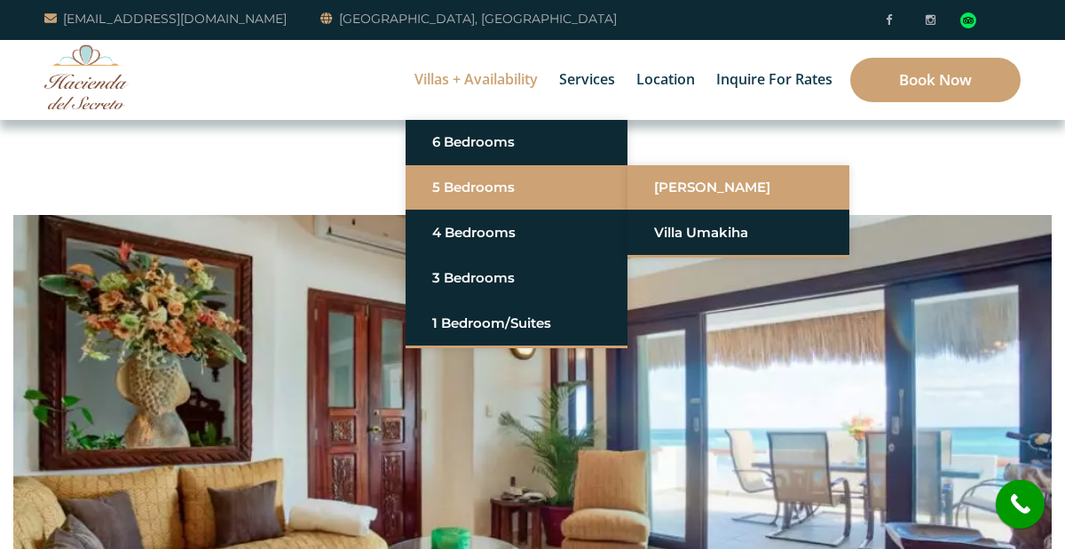 The height and width of the screenshot is (549, 1065). I want to click on a: call, so click(1020, 503).